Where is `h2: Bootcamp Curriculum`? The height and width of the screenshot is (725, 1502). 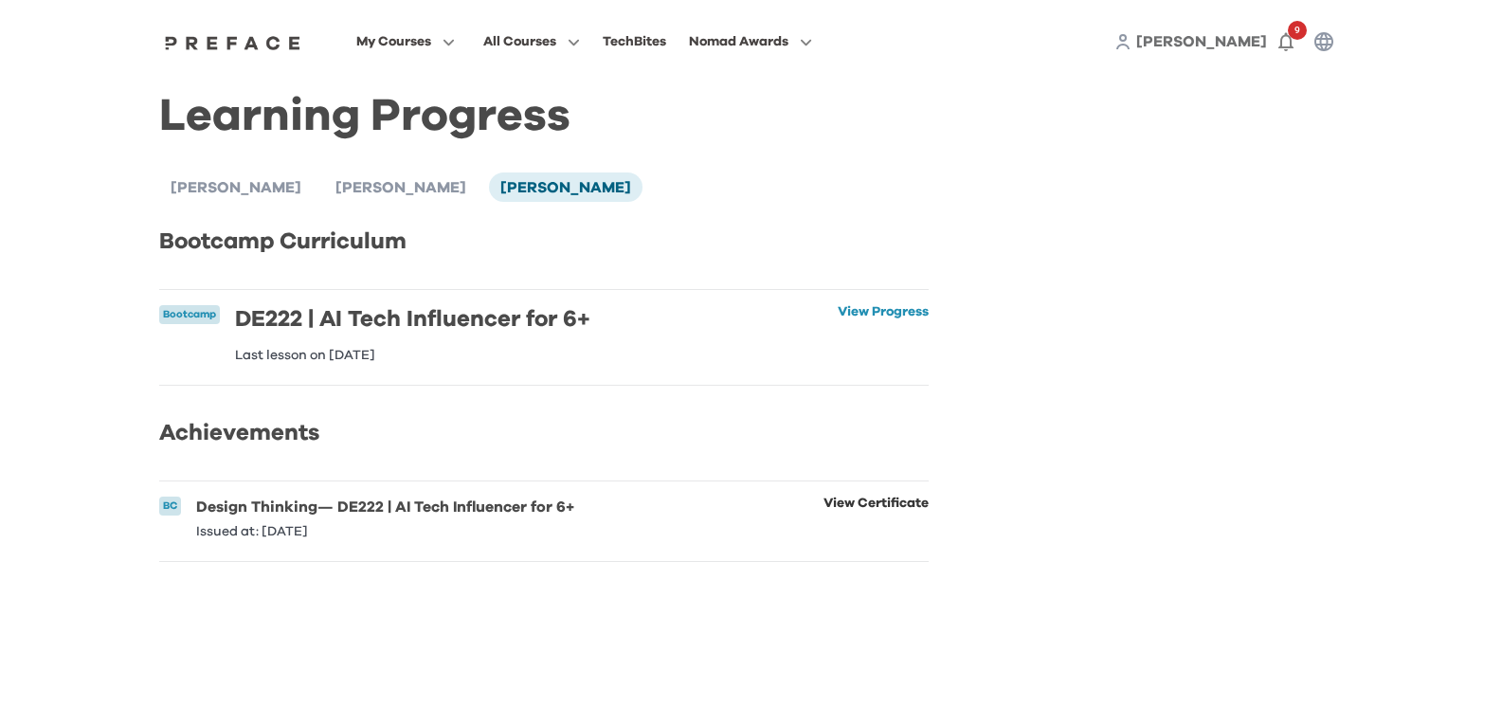
h2: Bootcamp Curriculum is located at coordinates (544, 242).